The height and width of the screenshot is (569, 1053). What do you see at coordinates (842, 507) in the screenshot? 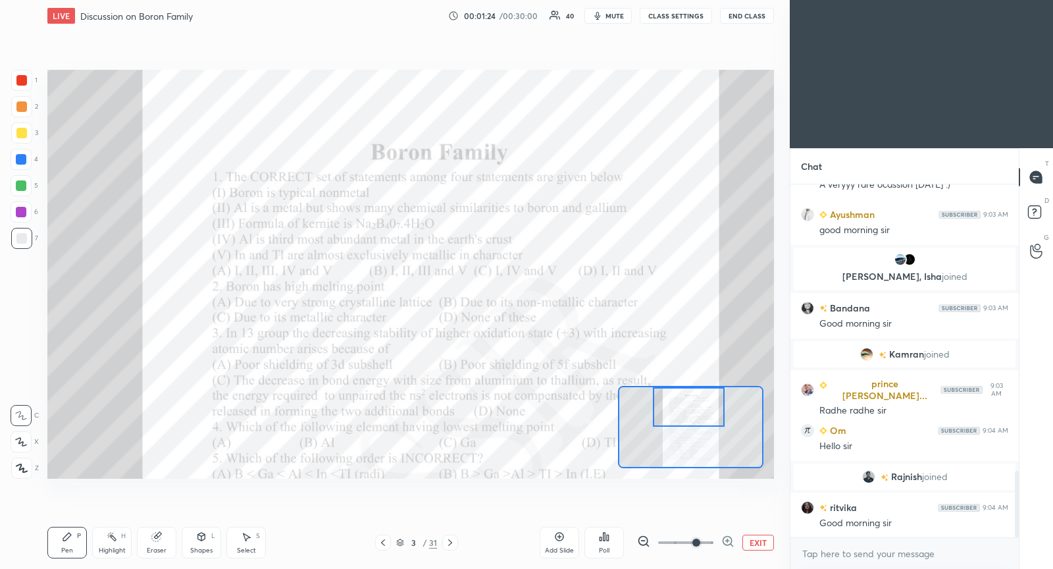
I see `h6: ritvika` at bounding box center [842, 507].